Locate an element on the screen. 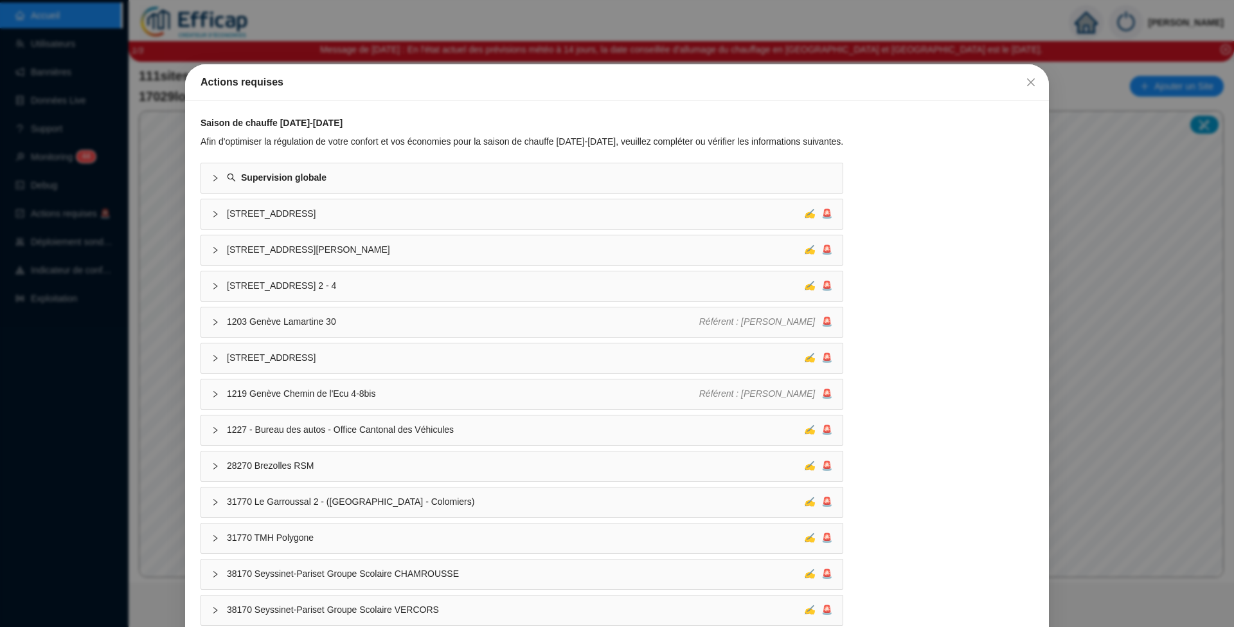 Image resolution: width=1234 pixels, height=627 pixels. div: Supervision globale is located at coordinates (522, 178).